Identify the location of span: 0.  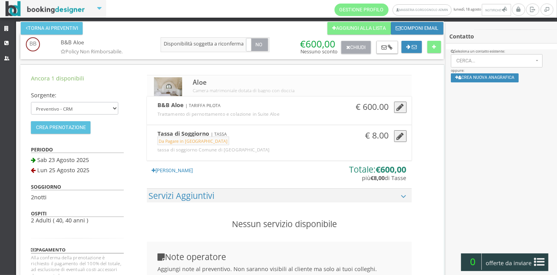
(473, 261).